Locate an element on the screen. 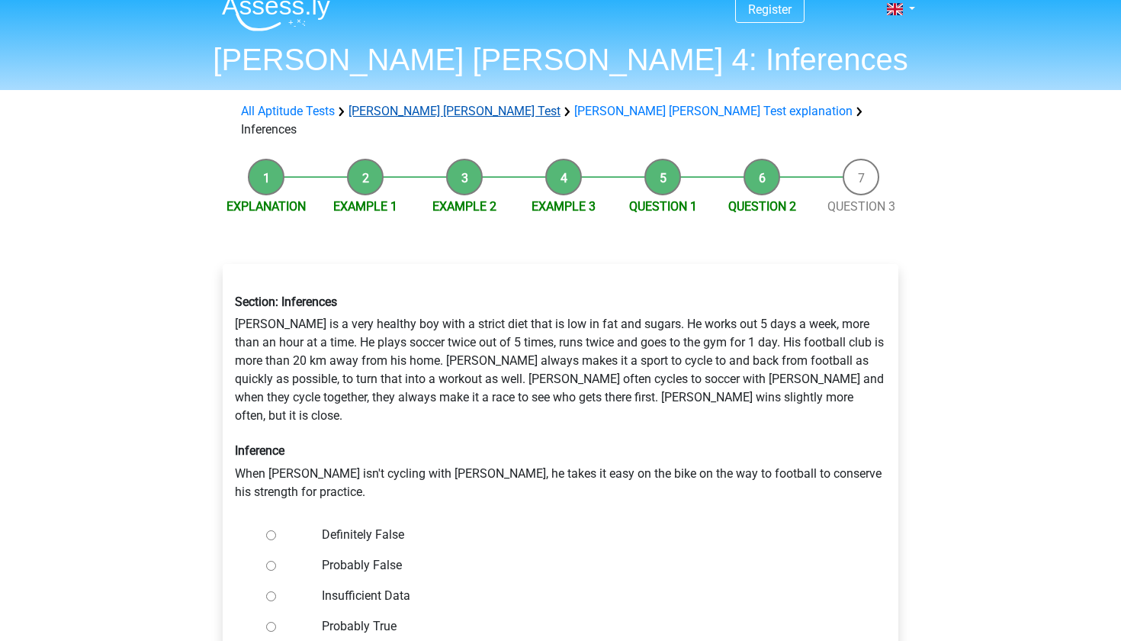  div: Inferences is located at coordinates (560, 120).